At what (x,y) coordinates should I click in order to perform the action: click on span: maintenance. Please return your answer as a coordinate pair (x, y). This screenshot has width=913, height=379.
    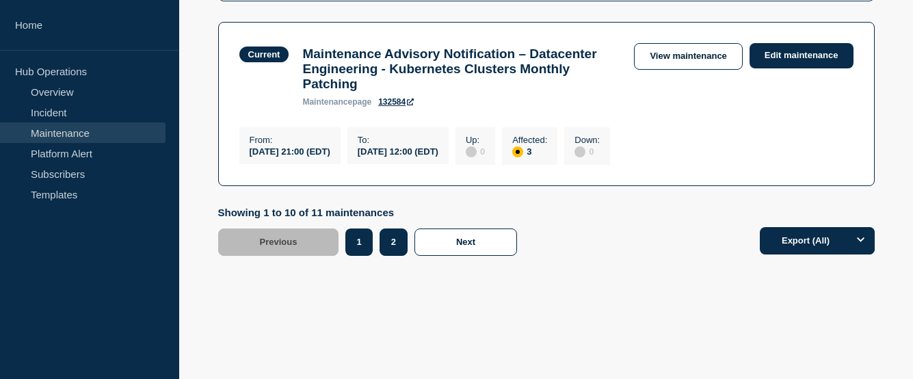
    Looking at the image, I should click on (327, 102).